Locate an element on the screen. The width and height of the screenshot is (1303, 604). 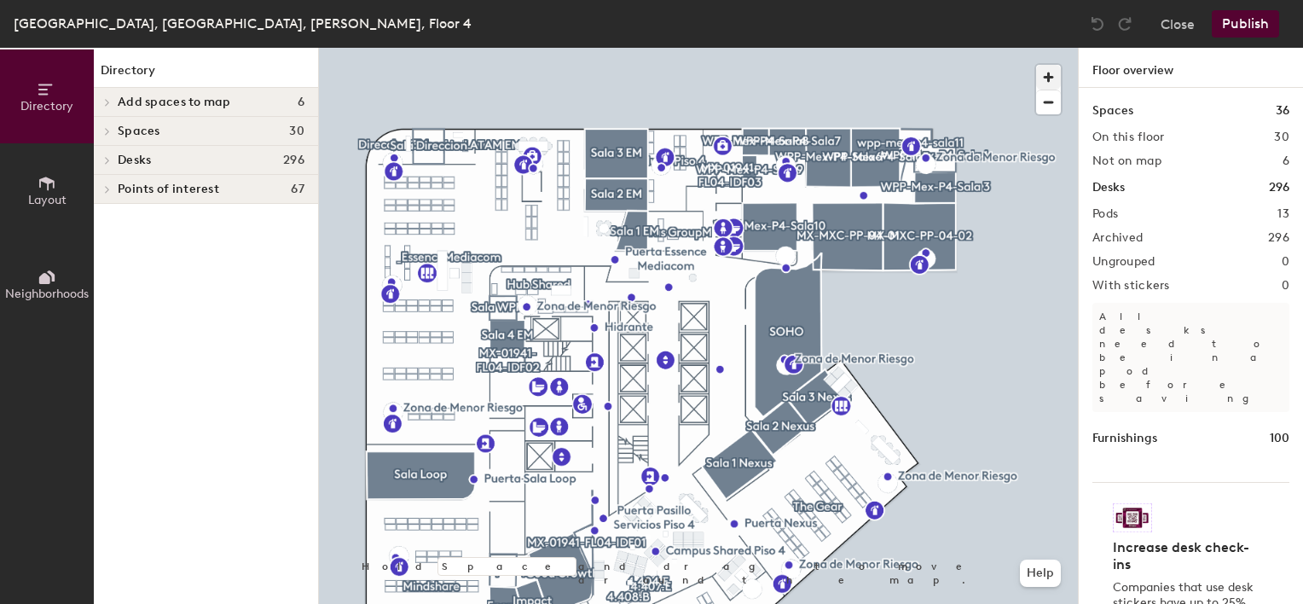
h2: Ungrouped is located at coordinates (1124, 262).